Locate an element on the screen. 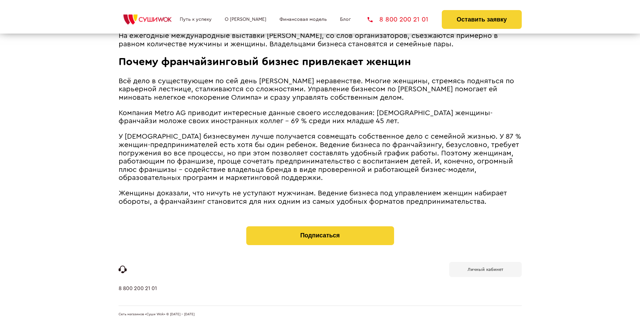 This screenshot has width=640, height=323. button: Оставить заявку is located at coordinates (481, 19).